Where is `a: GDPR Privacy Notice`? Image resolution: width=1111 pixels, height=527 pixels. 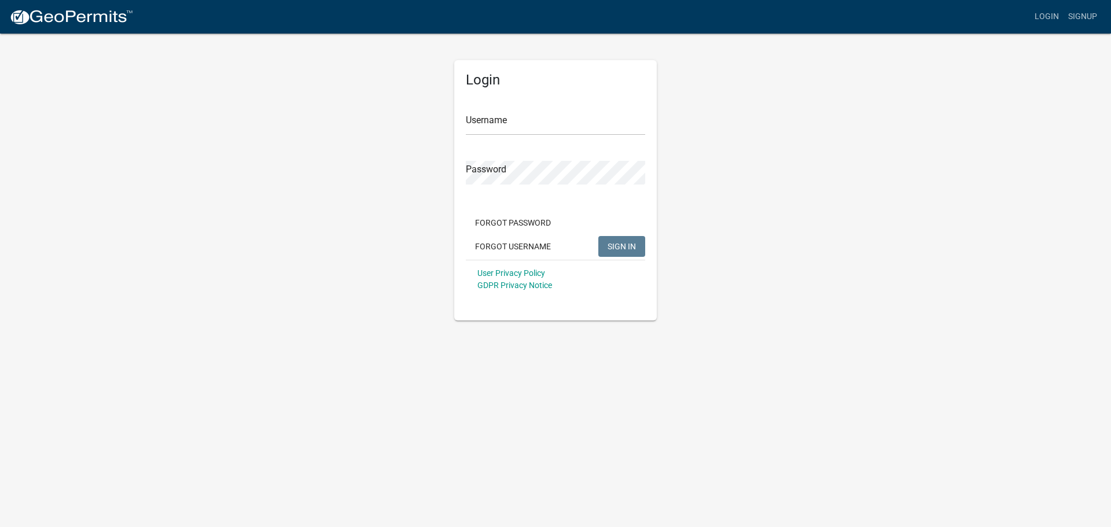 a: GDPR Privacy Notice is located at coordinates (514, 285).